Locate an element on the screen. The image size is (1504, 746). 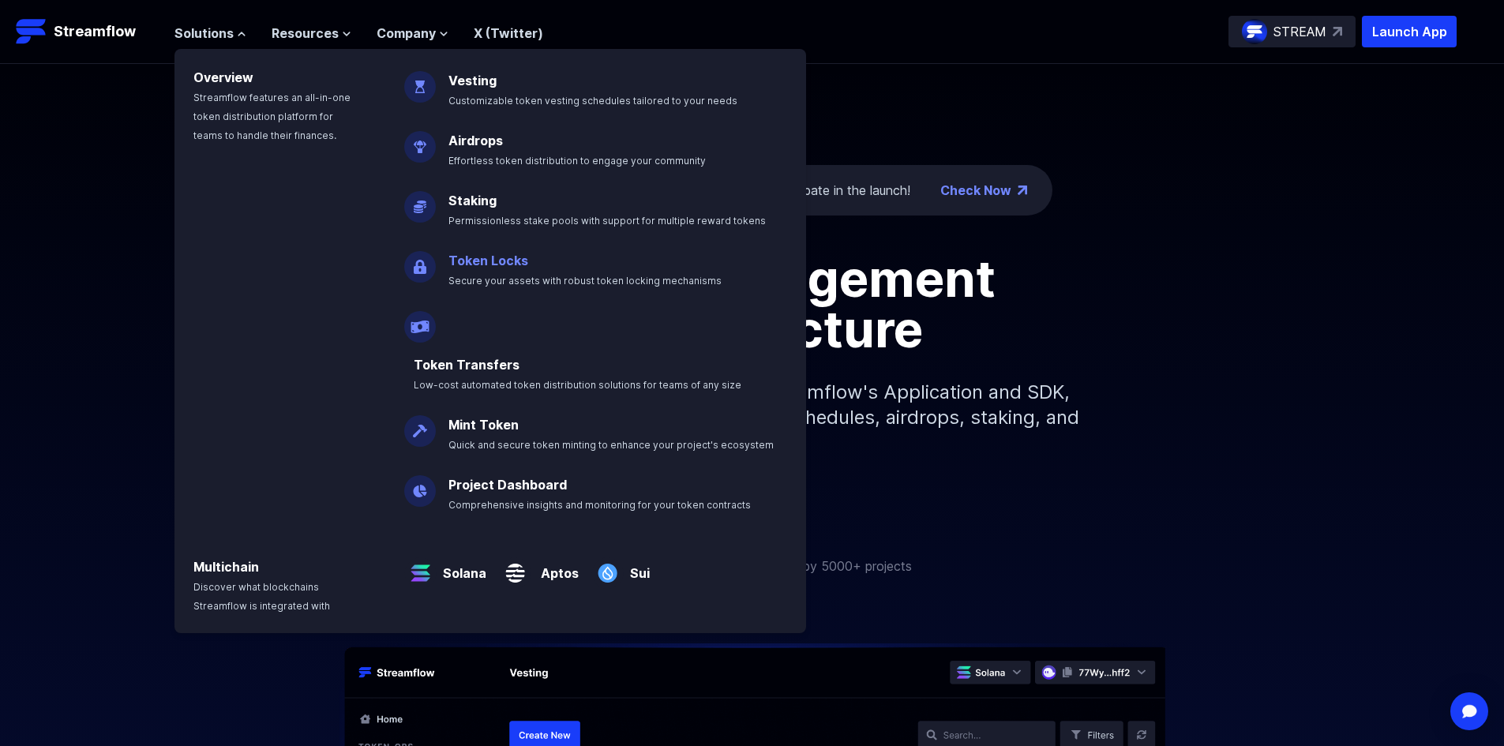
span: Resources is located at coordinates (305, 33).